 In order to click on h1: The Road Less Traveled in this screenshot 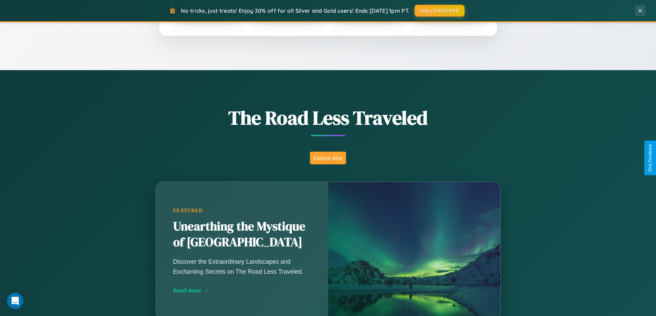, I will do `click(328, 118)`.